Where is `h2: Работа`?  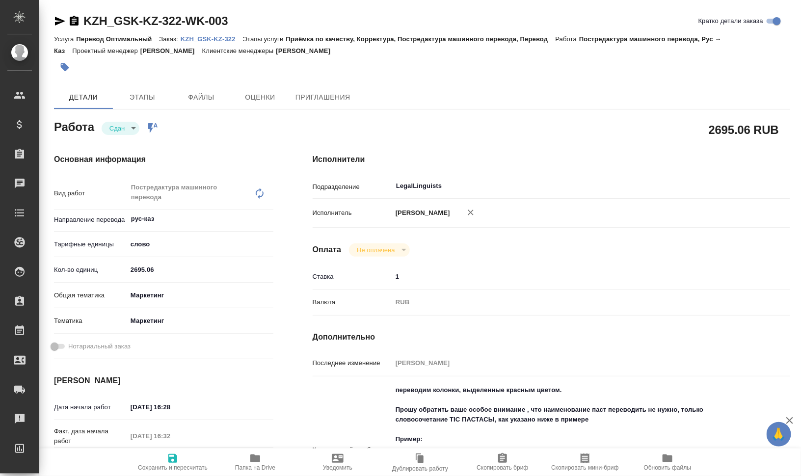
h2: Работа is located at coordinates (74, 126).